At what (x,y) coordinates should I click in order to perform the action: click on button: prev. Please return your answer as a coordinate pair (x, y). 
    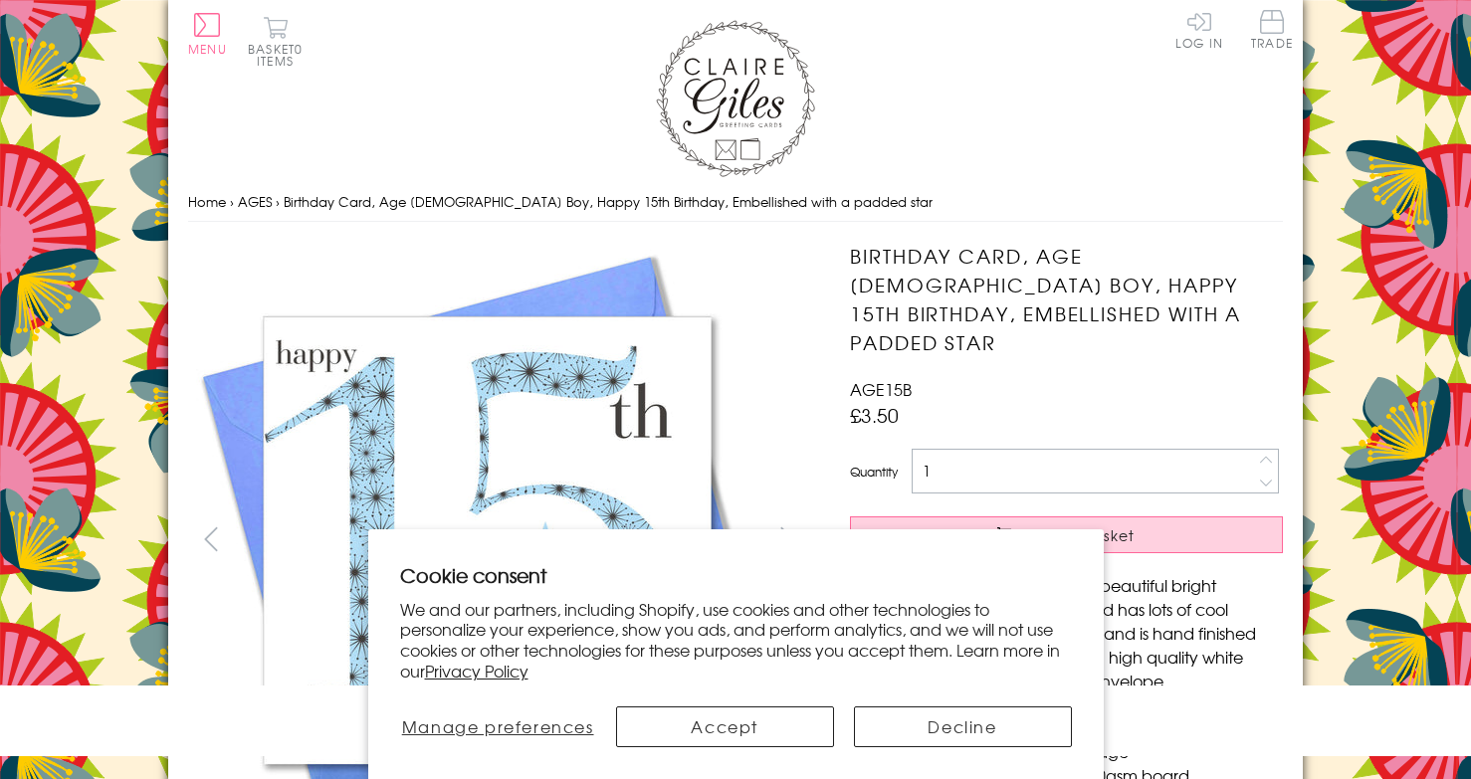
    Looking at the image, I should click on (210, 538).